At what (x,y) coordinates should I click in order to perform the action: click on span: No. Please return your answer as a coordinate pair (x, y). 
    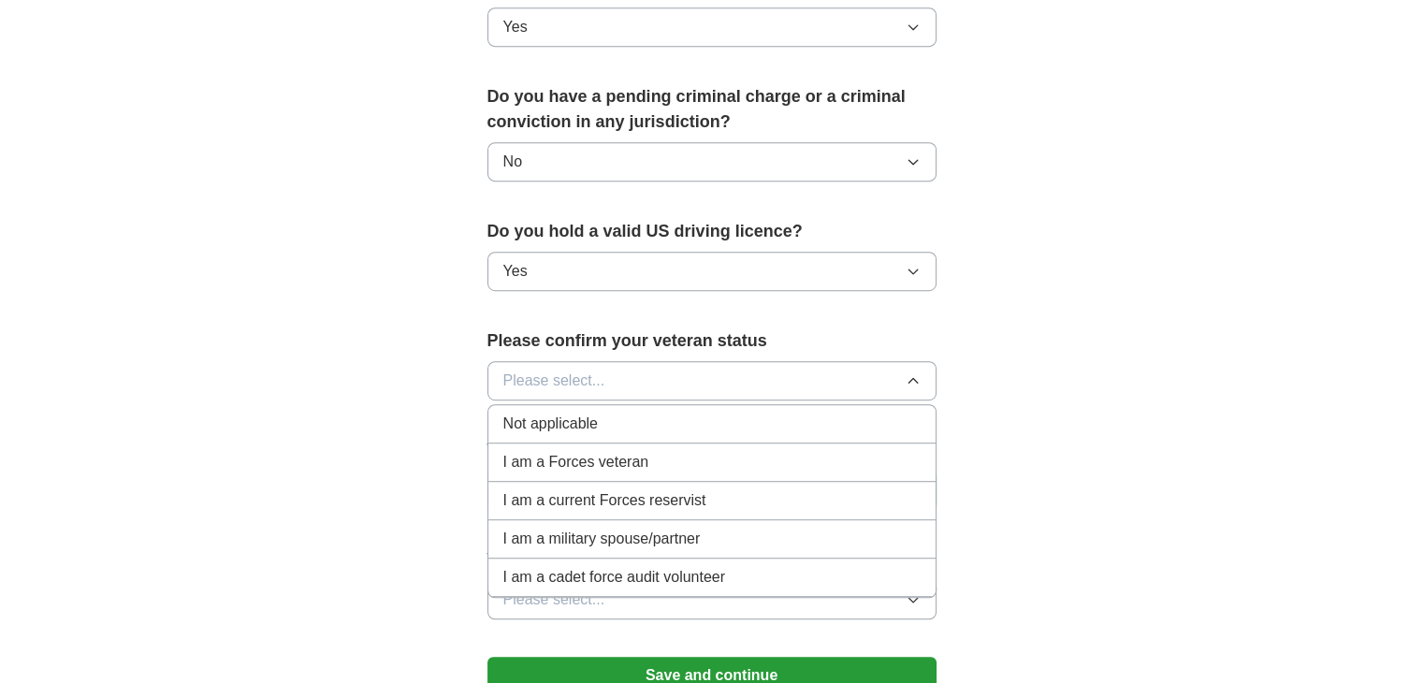
    Looking at the image, I should click on (513, 162).